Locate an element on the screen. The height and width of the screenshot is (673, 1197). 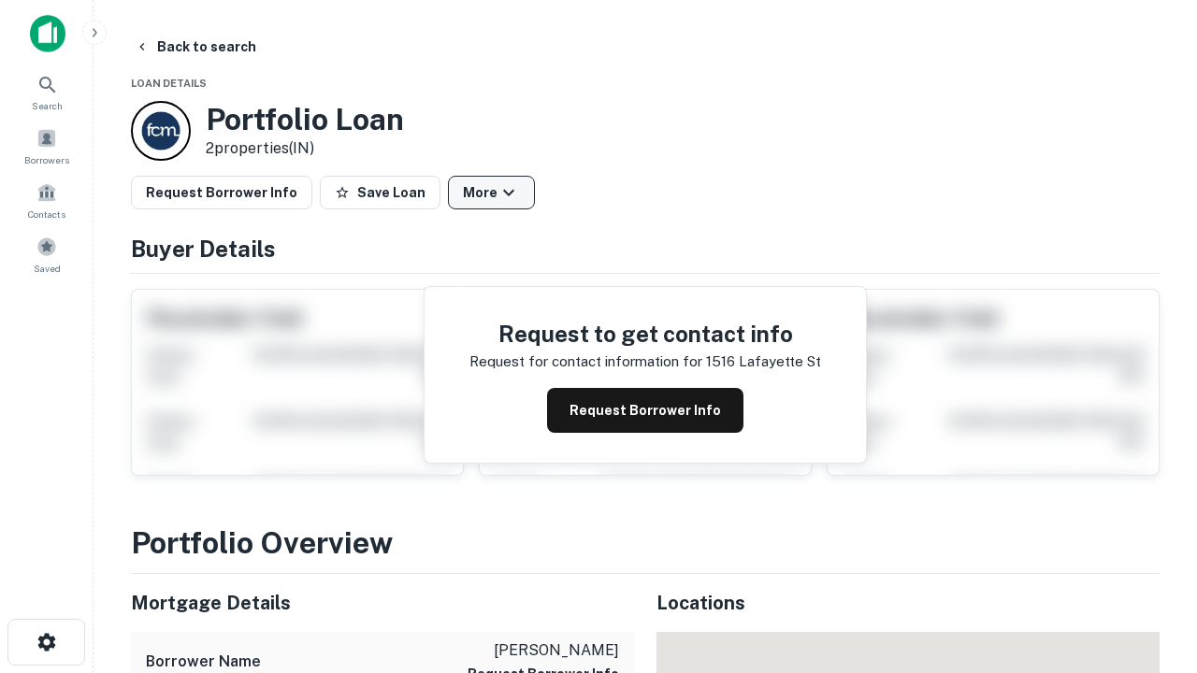
h6: Borrower Name is located at coordinates (203, 662).